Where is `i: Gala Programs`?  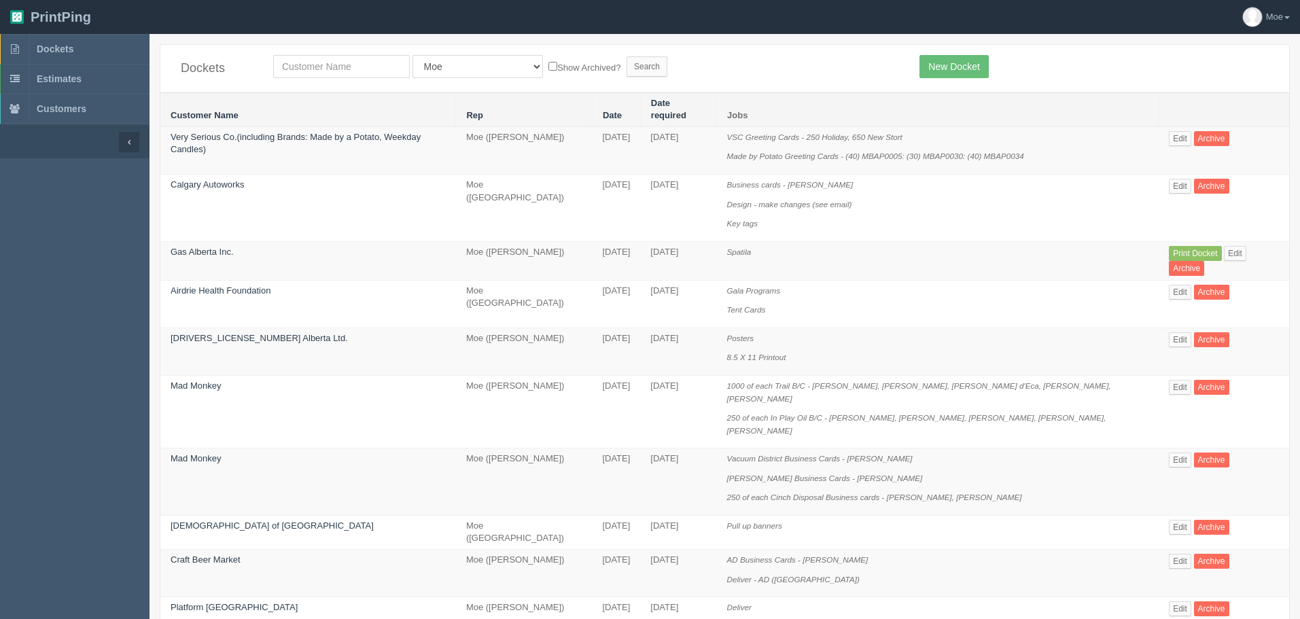
i: Gala Programs is located at coordinates (754, 290).